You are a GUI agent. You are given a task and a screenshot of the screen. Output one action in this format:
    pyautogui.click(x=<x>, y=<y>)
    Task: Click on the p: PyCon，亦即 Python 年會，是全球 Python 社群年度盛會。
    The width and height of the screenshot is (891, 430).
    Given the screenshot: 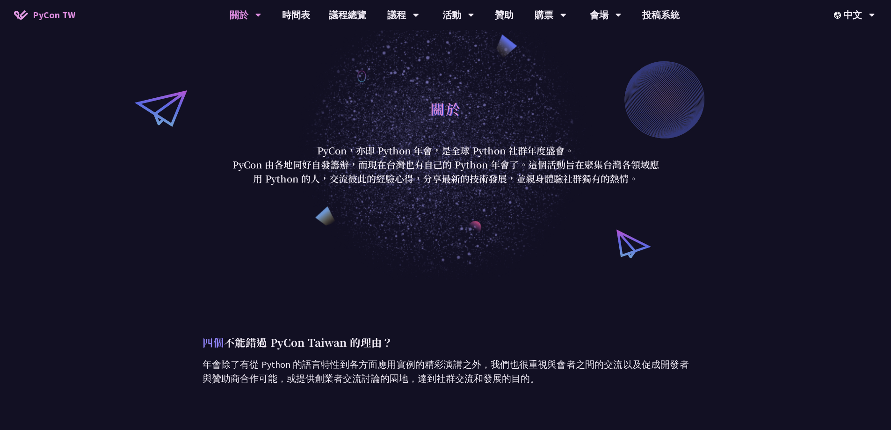 What is the action you would take?
    pyautogui.click(x=446, y=151)
    